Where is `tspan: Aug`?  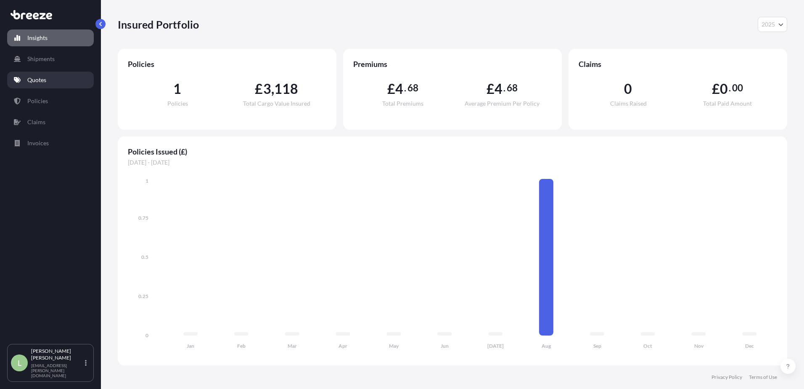 tspan: Aug is located at coordinates (546, 345).